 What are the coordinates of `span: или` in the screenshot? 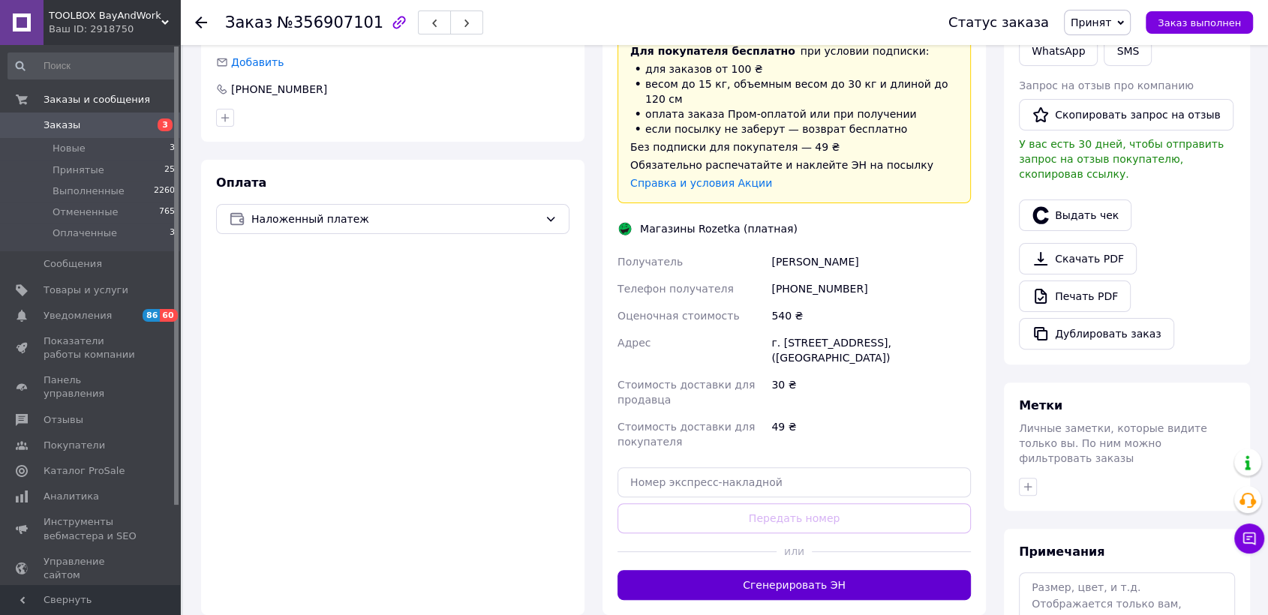 It's located at (794, 552).